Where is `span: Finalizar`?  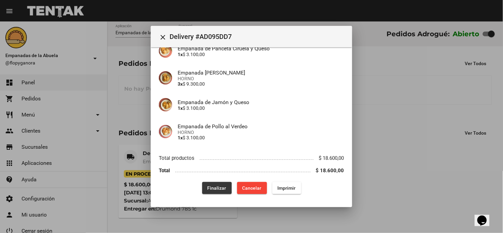 span: Finalizar is located at coordinates (217, 188).